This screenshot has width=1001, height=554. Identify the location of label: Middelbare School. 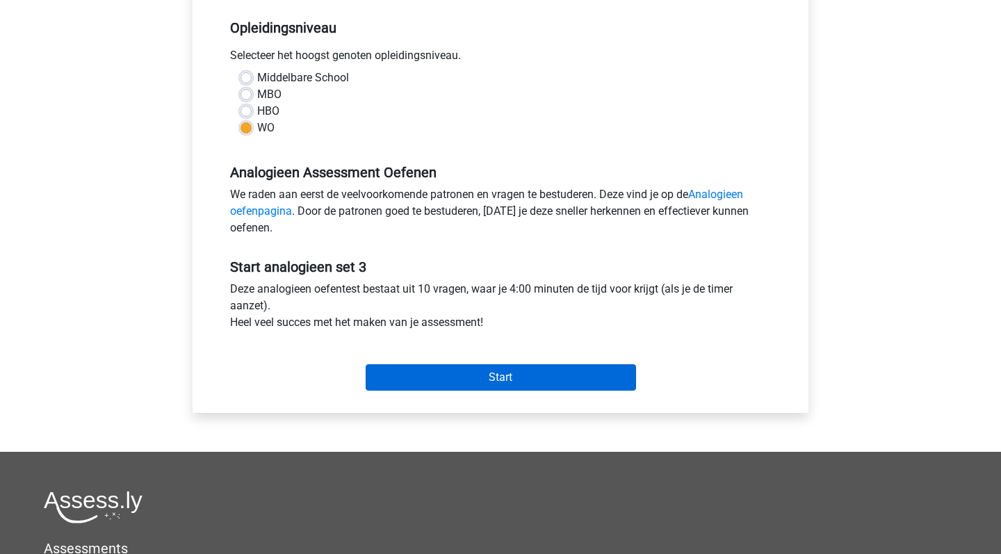
(303, 78).